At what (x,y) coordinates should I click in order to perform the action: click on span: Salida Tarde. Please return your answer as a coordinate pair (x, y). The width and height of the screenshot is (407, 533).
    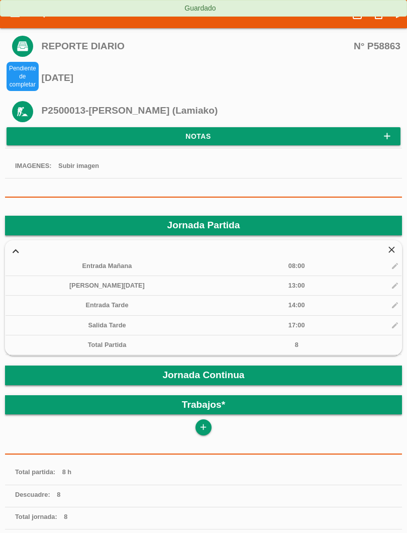
    Looking at the image, I should click on (107, 325).